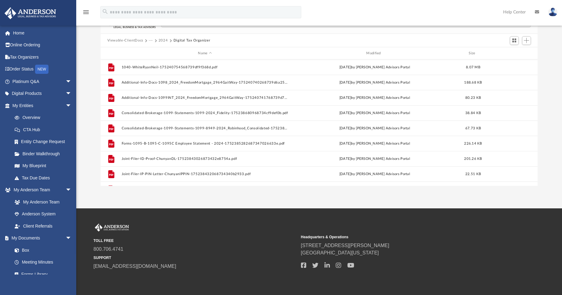 The height and width of the screenshot is (295, 562). I want to click on a: My Anderson Teamarrow_drop_down, so click(41, 190).